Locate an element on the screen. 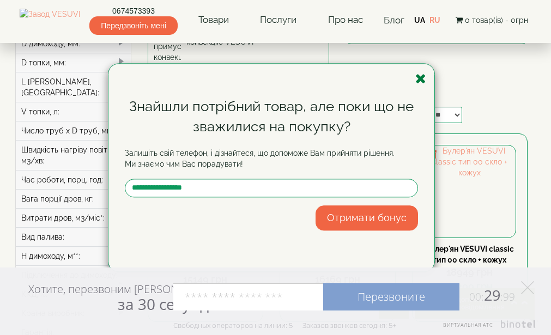 Image resolution: width=551 pixels, height=335 pixels. p: Залишіть свій телефон, і дізнайтеся, що допоможе Вам прийняти рішення. Ми знаємо чим Вас порадувати! is located at coordinates (271, 159).